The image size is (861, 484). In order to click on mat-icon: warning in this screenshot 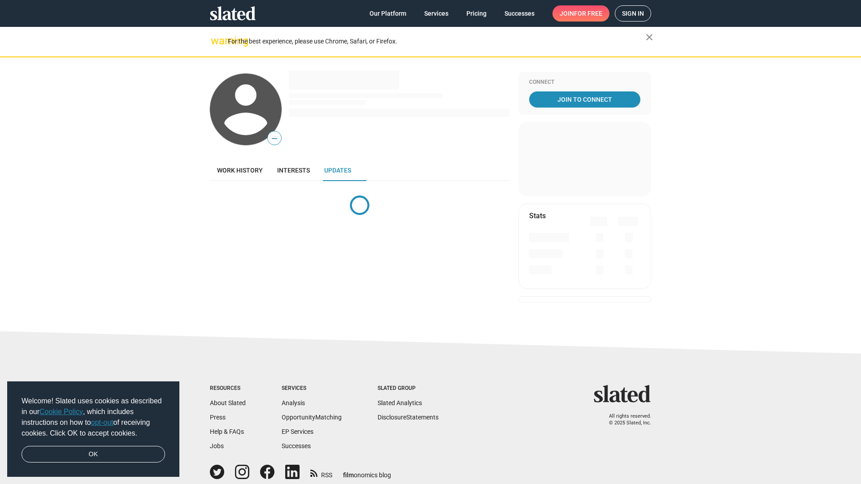, I will do `click(216, 41)`.